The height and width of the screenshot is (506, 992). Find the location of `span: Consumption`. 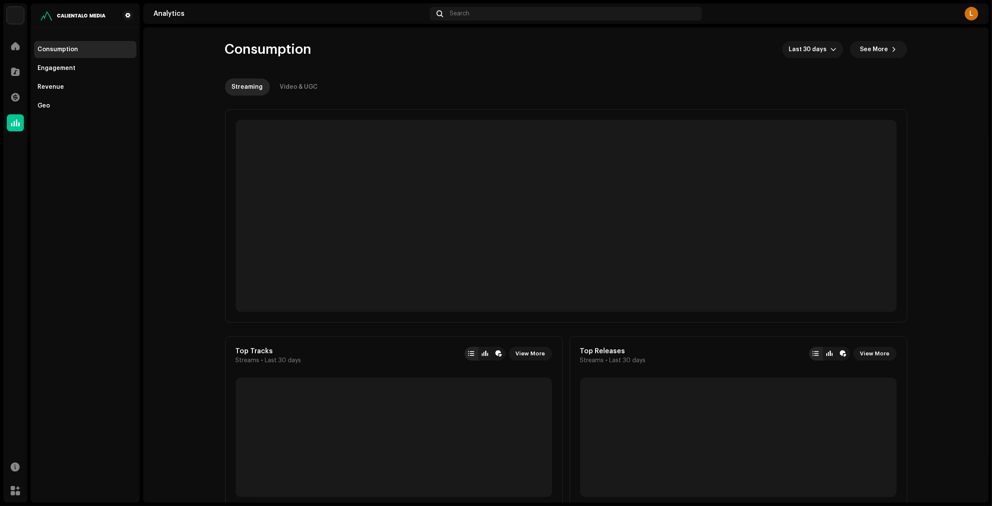

span: Consumption is located at coordinates (268, 49).